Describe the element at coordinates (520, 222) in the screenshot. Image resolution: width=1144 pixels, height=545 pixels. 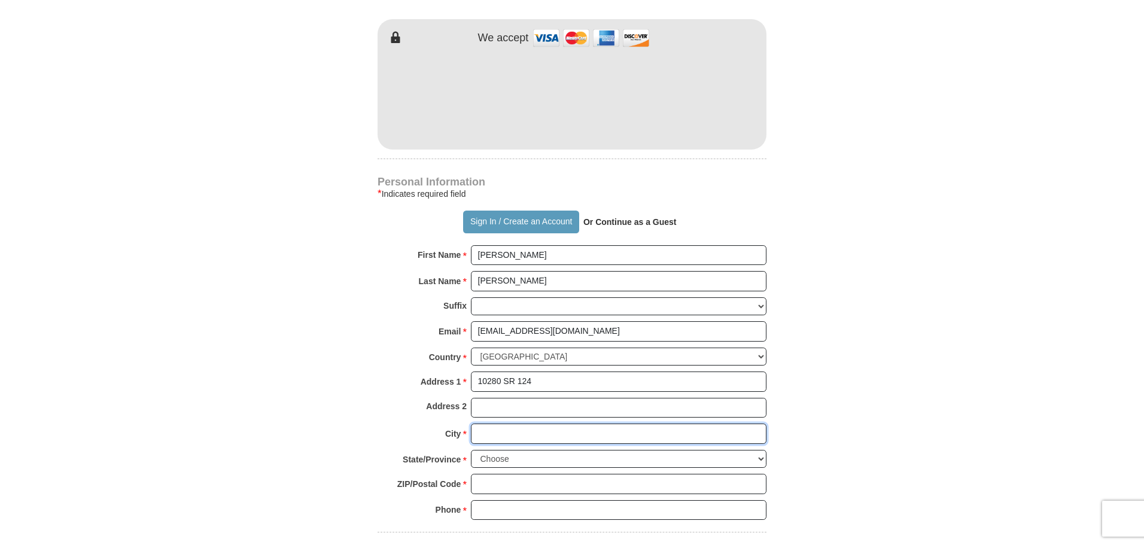
I see `button: Sign In / Create an Account` at that location.